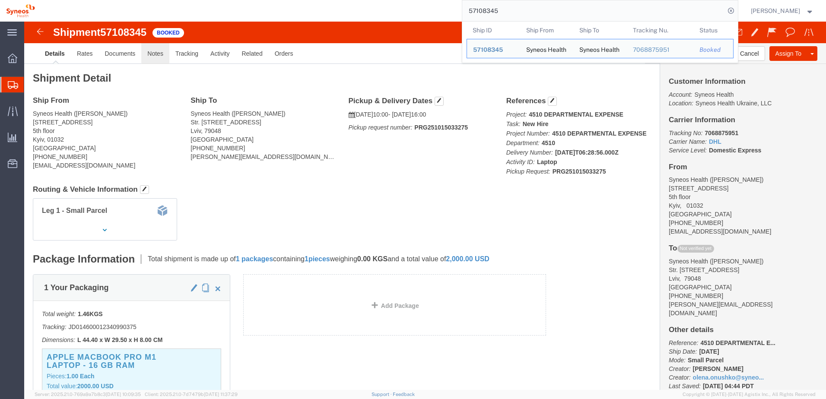 The width and height of the screenshot is (826, 399). What do you see at coordinates (404, 395) in the screenshot?
I see `a: Feedback` at bounding box center [404, 395].